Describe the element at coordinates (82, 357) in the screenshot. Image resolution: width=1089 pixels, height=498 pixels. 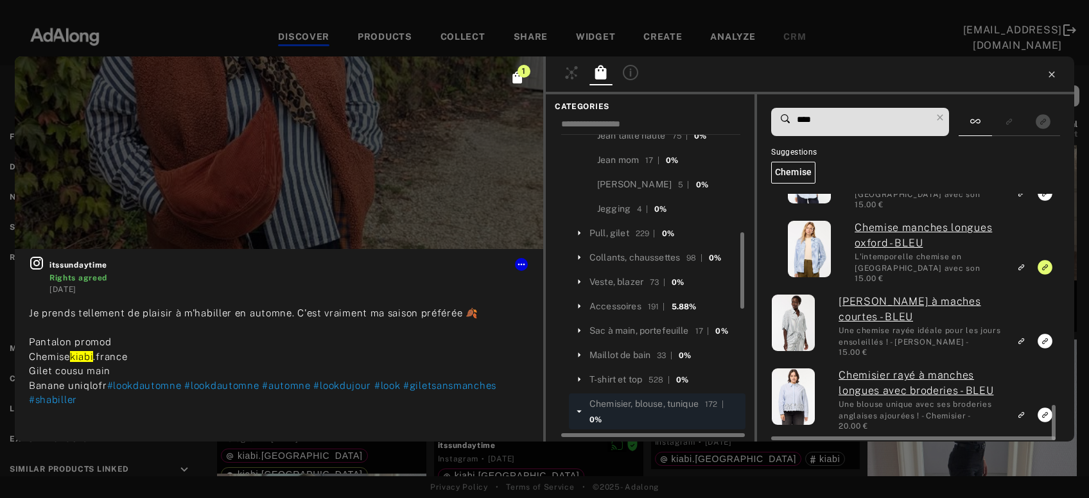
I see `mark: kiabi` at that location.